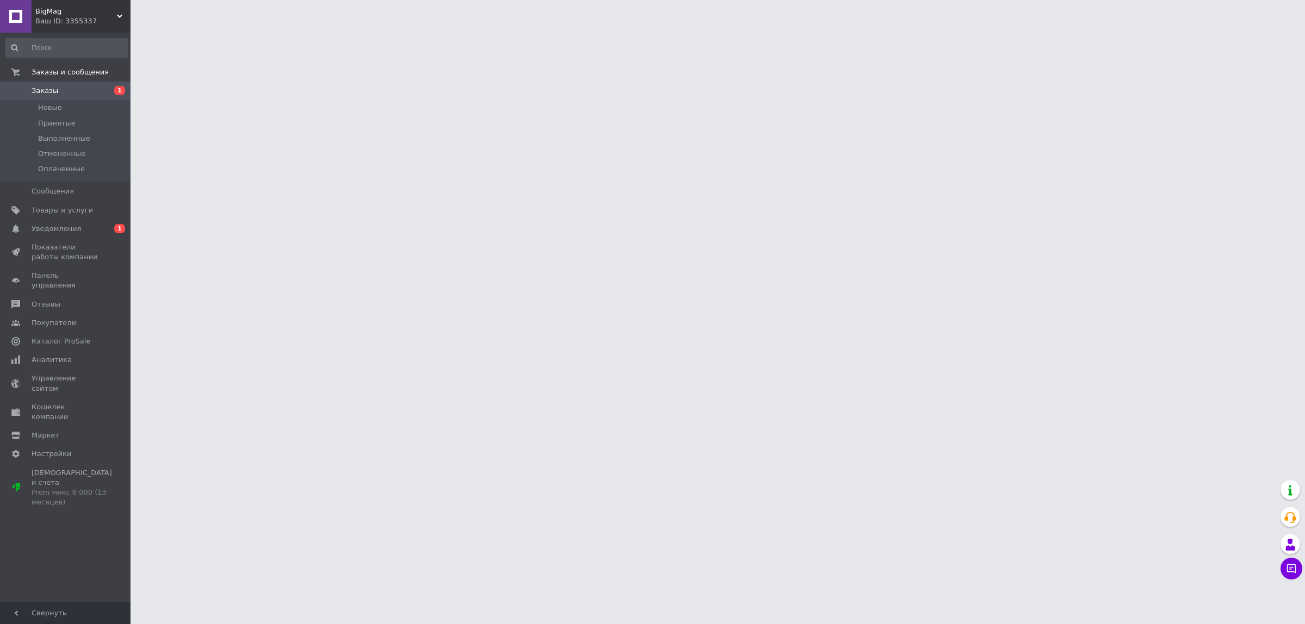 The height and width of the screenshot is (624, 1305). Describe the element at coordinates (83, 21) in the screenshot. I see `div: Ваш ID: 3355337` at that location.